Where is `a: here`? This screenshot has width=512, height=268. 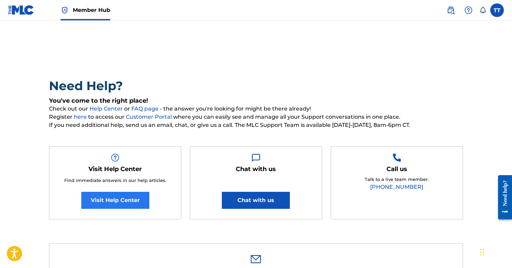
a: here is located at coordinates (81, 117).